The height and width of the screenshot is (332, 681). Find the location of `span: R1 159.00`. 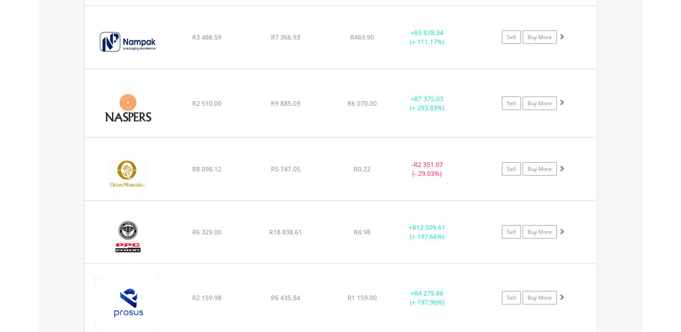

span: R1 159.00 is located at coordinates (362, 297).